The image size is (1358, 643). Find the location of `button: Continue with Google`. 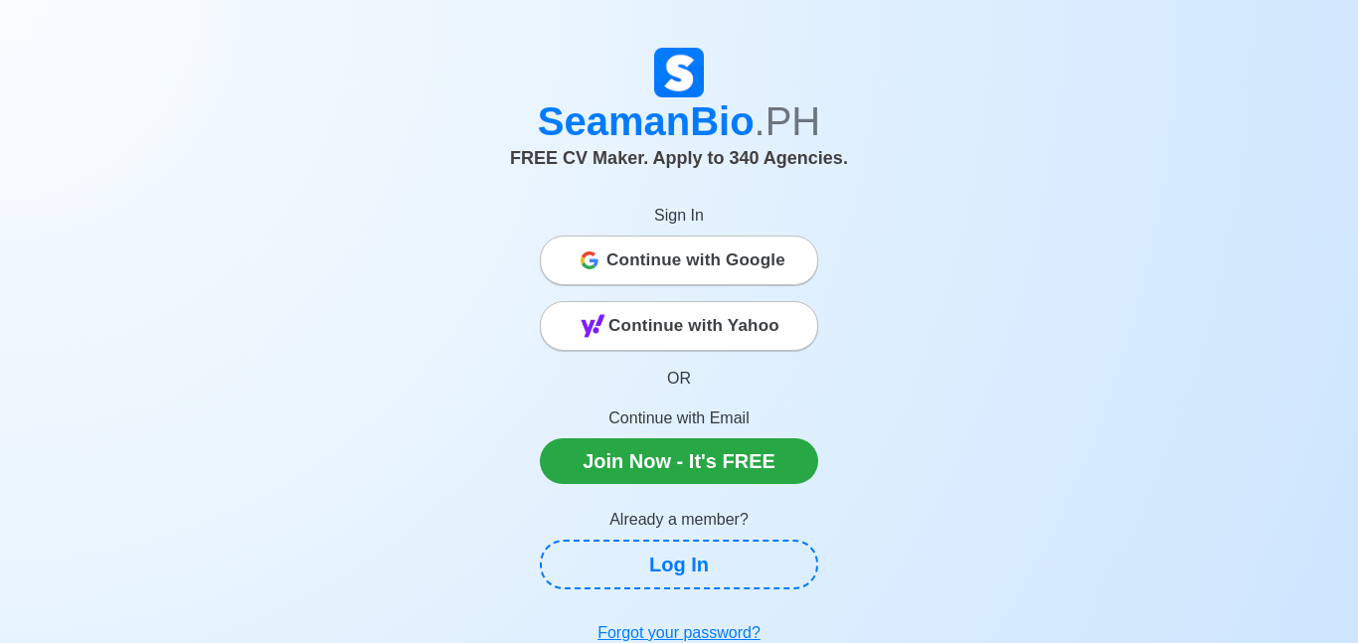

button: Continue with Google is located at coordinates (679, 260).